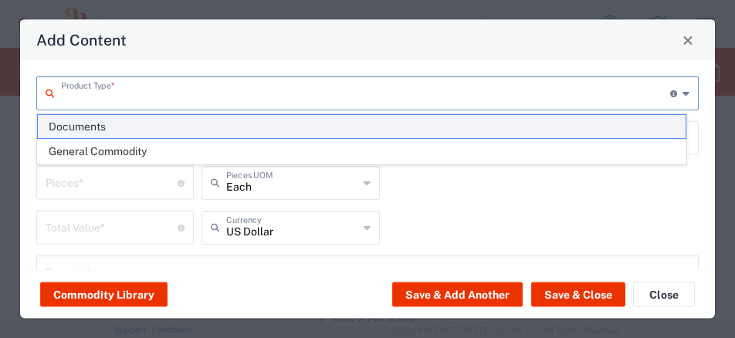 This screenshot has height=338, width=735. Describe the element at coordinates (103, 295) in the screenshot. I see `button: Commodity Library` at that location.